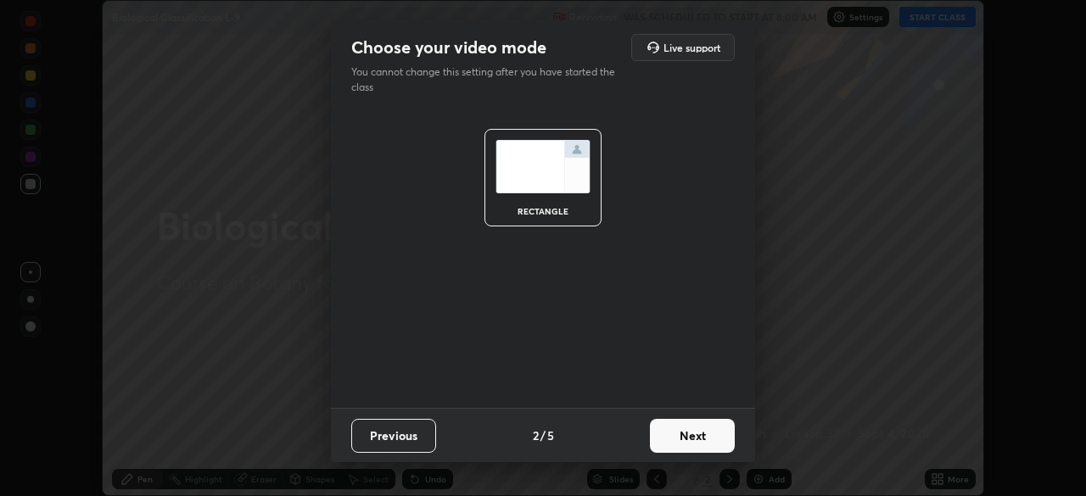 This screenshot has width=1086, height=496. What do you see at coordinates (543, 166) in the screenshot?
I see `img: normalScreenIcon.ae25ed63.svg` at bounding box center [543, 166].